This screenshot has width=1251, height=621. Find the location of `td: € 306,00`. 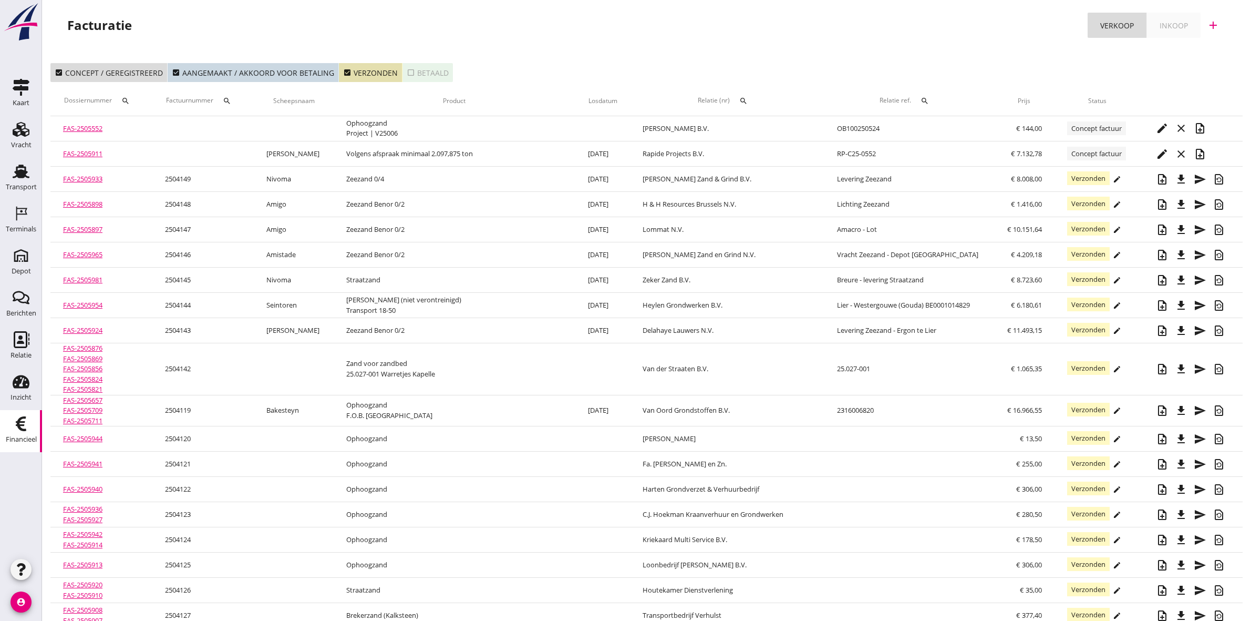

td: € 306,00 is located at coordinates (1024, 565).